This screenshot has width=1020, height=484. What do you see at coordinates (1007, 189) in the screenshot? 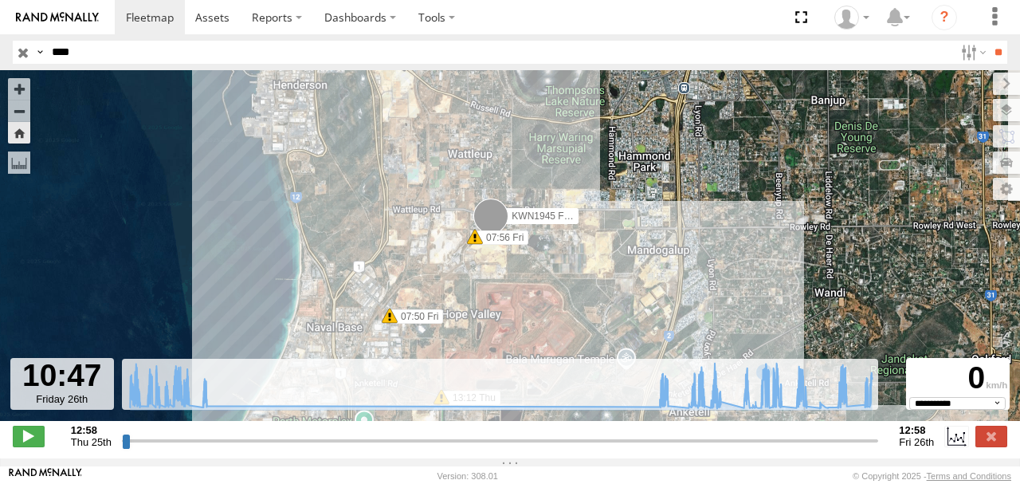
I see `label: Map Settings` at bounding box center [1007, 189].